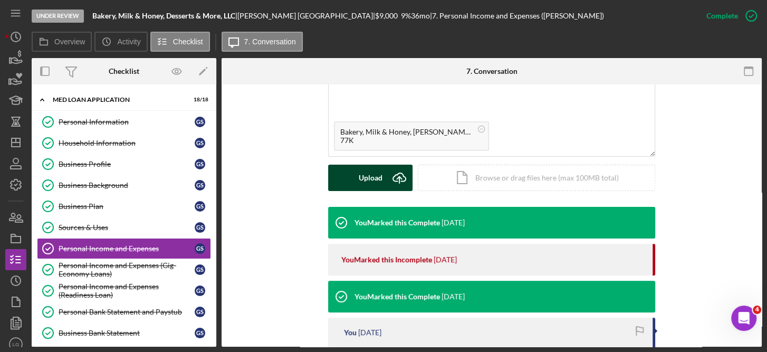 The width and height of the screenshot is (767, 352). I want to click on div: Checklist, so click(124, 71).